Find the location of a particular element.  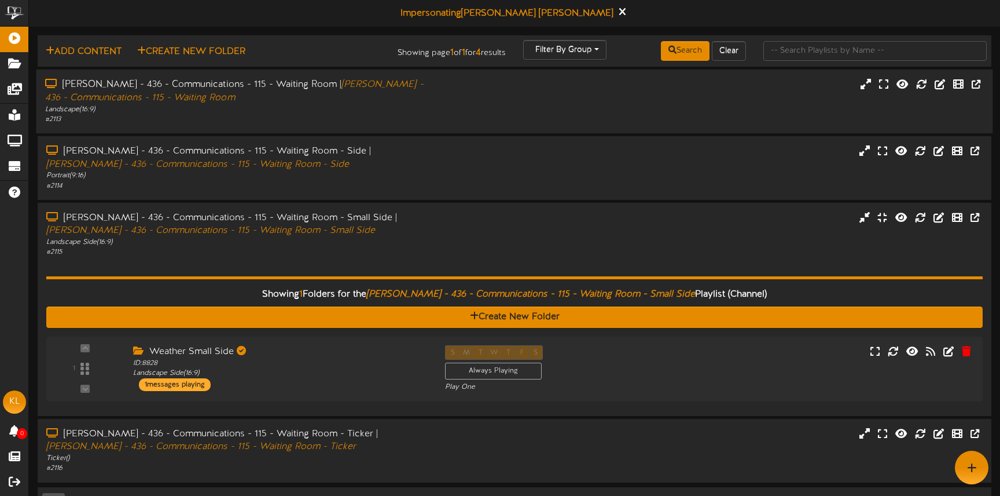

div: # 2113 is located at coordinates (236, 119).